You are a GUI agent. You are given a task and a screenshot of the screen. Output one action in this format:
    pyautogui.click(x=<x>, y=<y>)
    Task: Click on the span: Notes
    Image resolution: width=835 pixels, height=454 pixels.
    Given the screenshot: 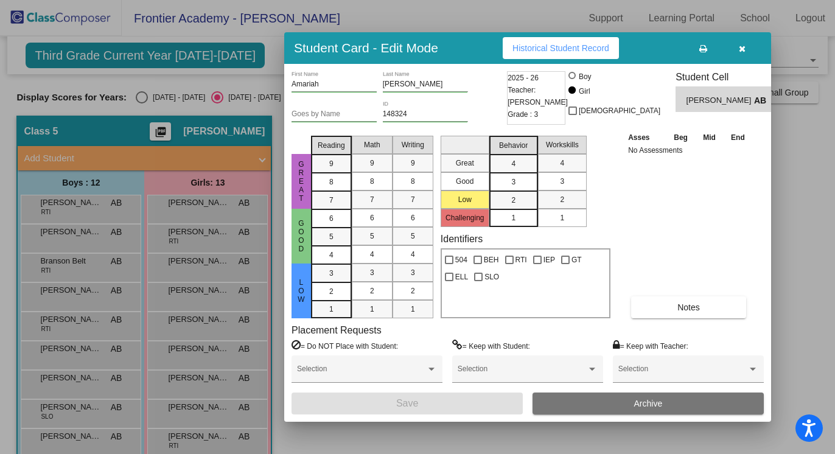 What is the action you would take?
    pyautogui.click(x=688, y=307)
    